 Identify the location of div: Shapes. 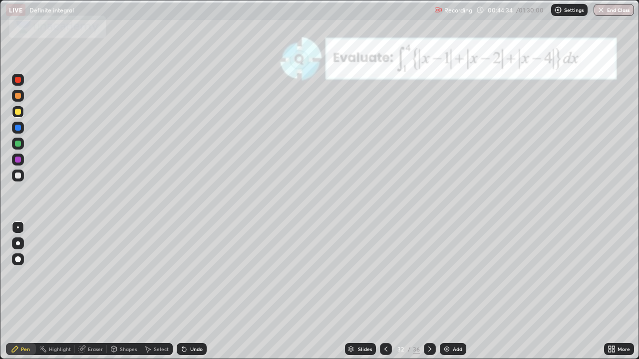
(128, 349).